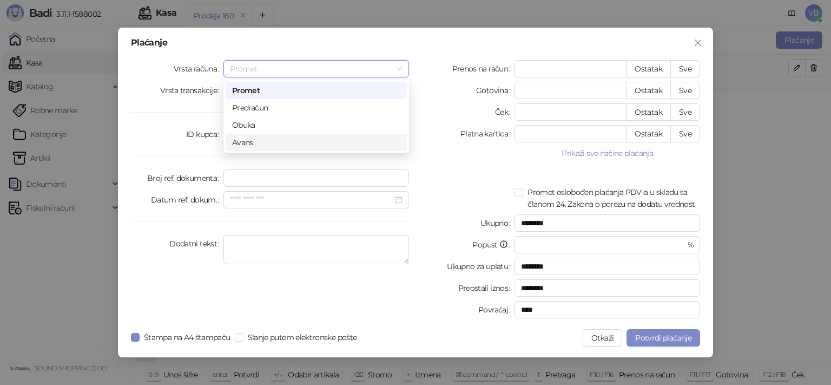 This screenshot has width=831, height=385. I want to click on input: Datum ref. dokum., so click(311, 200).